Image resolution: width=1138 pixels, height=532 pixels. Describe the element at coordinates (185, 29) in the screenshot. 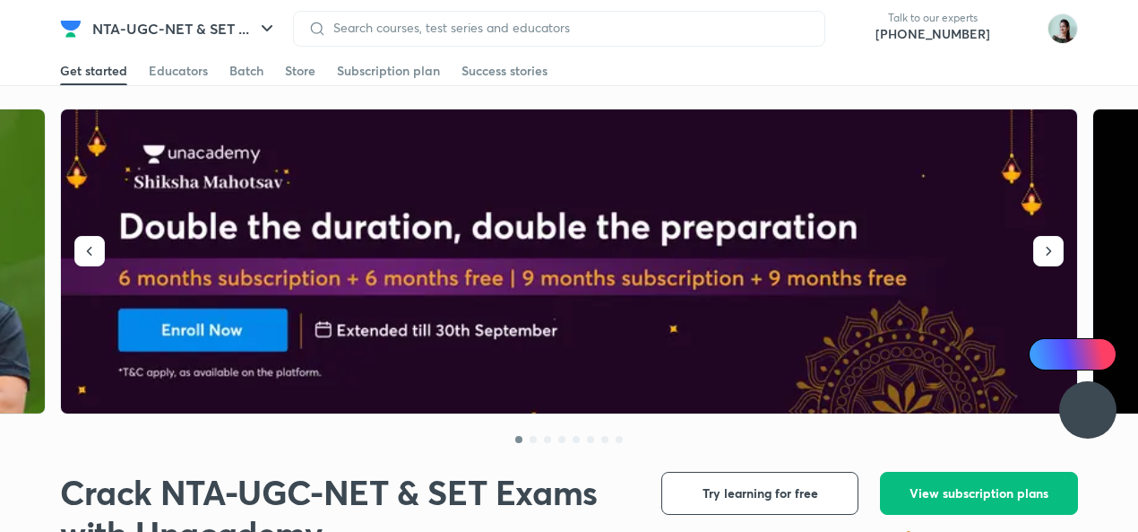

I see `button: NTA-UGC-NET & SET ...` at that location.